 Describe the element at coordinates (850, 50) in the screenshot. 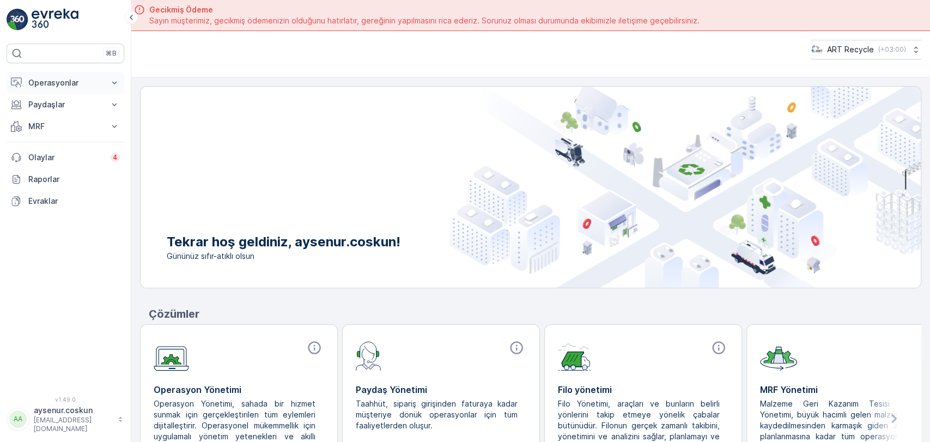

I see `p: ART Recycle` at that location.